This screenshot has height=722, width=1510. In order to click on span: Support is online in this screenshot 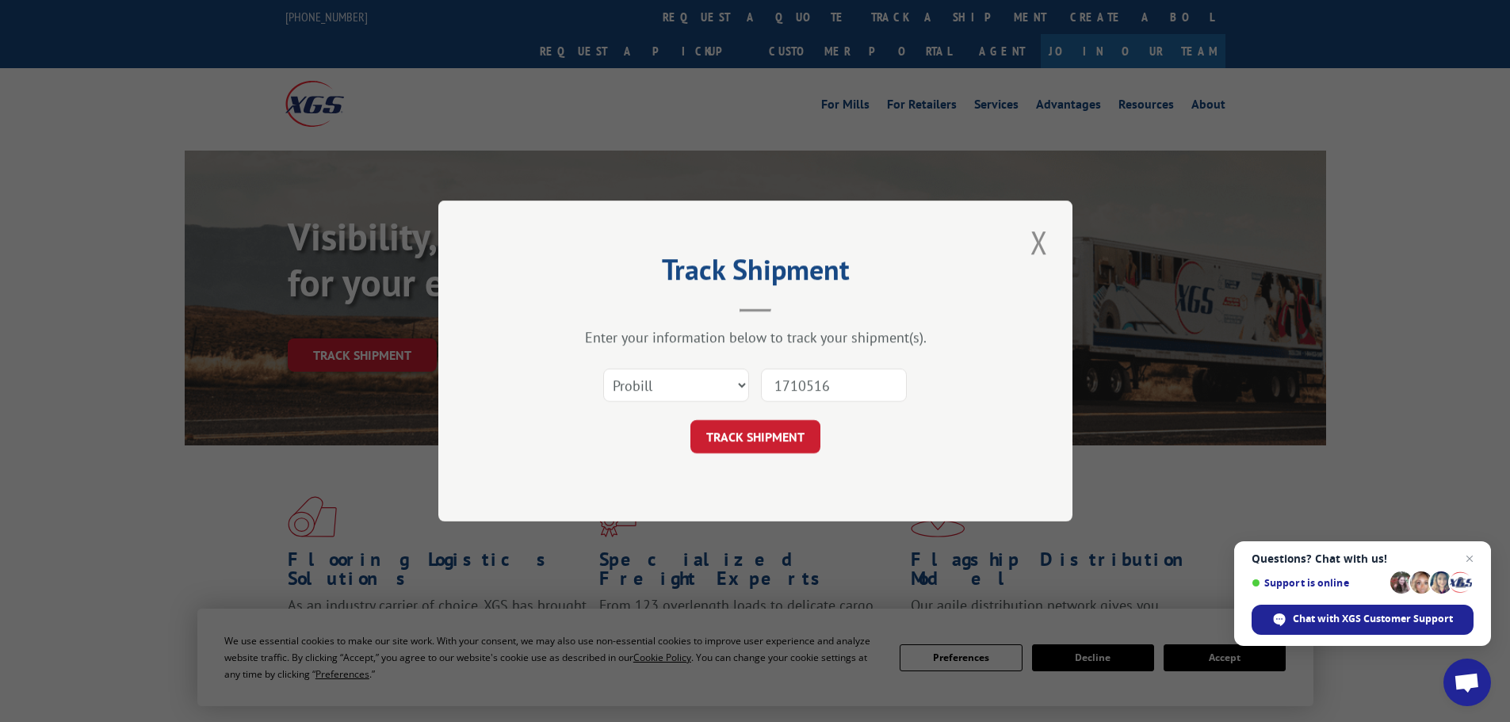, I will do `click(1318, 583)`.